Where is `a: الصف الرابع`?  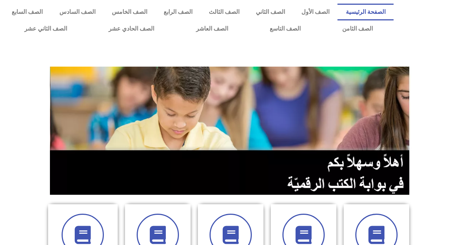
a: الصف الرابع is located at coordinates (178, 12).